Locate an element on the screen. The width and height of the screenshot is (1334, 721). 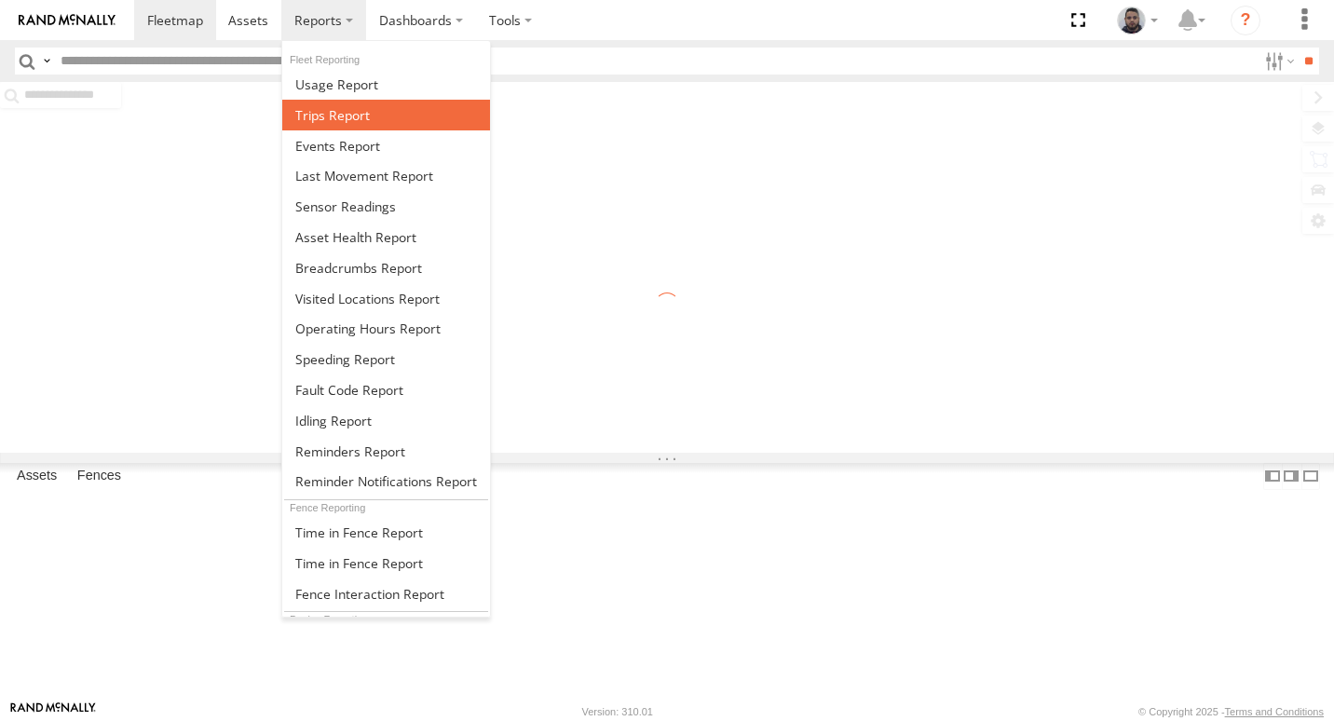
label: Assets is located at coordinates (36, 476).